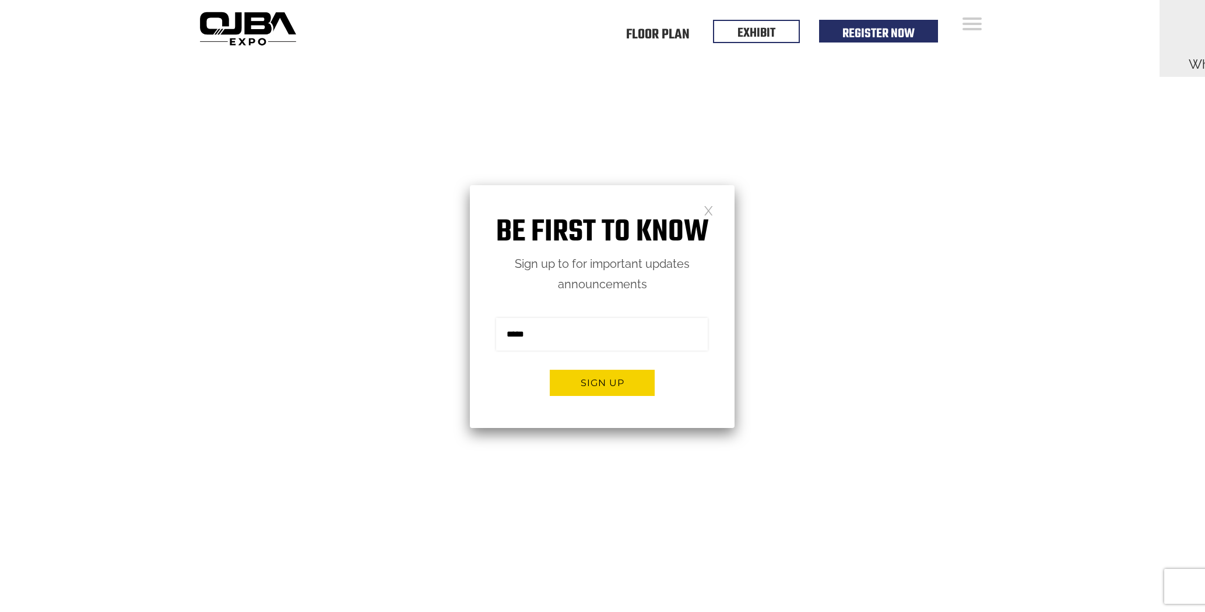 Image resolution: width=1205 pixels, height=612 pixels. I want to click on a: EXHIBIT, so click(756, 33).